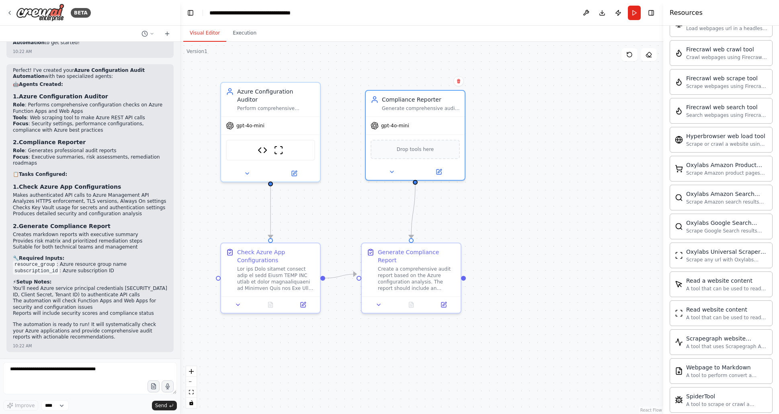 This screenshot has width=779, height=414. I want to click on img: FirecrawlScrapeWebsiteTool, so click(679, 82).